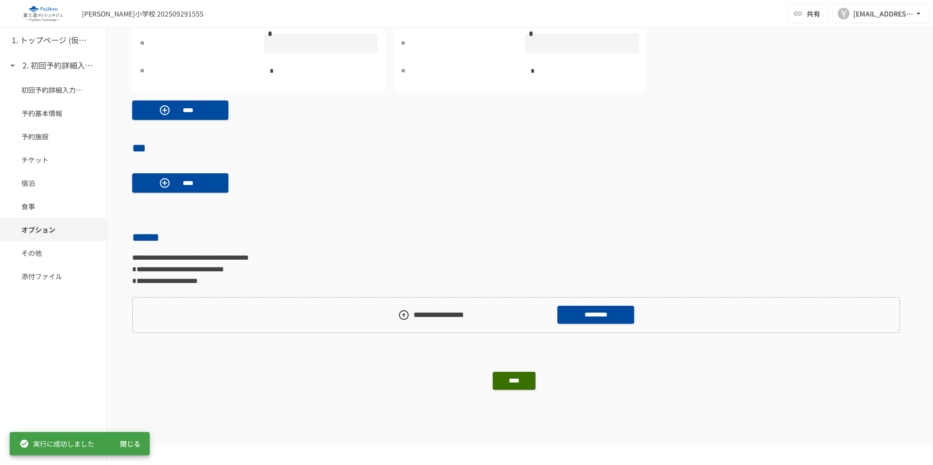 The width and height of the screenshot is (933, 465). What do you see at coordinates (53, 90) in the screenshot?
I see `span: 初回予約詳細入力ページ` at bounding box center [53, 90].